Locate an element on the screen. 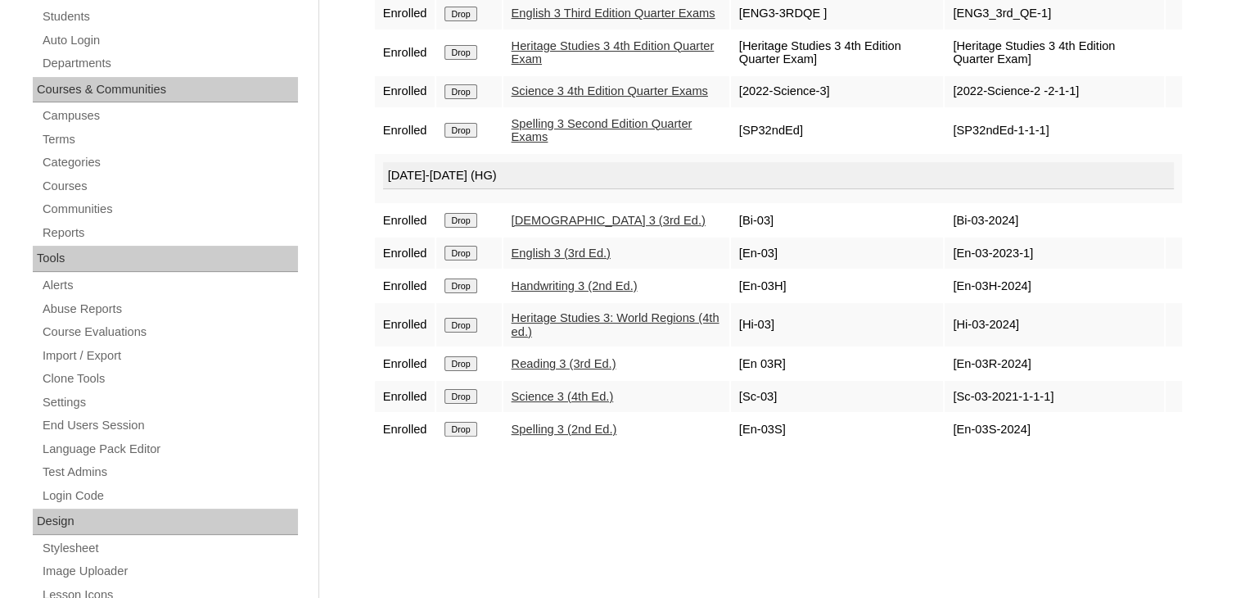 The image size is (1245, 598). a: Spelling 3 Second Edition Quarter Exams is located at coordinates (602, 130).